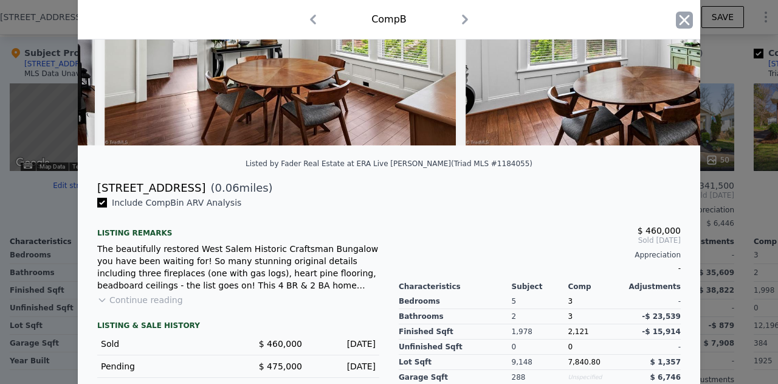 Image resolution: width=778 pixels, height=384 pixels. I want to click on div: Comp B, so click(389, 19).